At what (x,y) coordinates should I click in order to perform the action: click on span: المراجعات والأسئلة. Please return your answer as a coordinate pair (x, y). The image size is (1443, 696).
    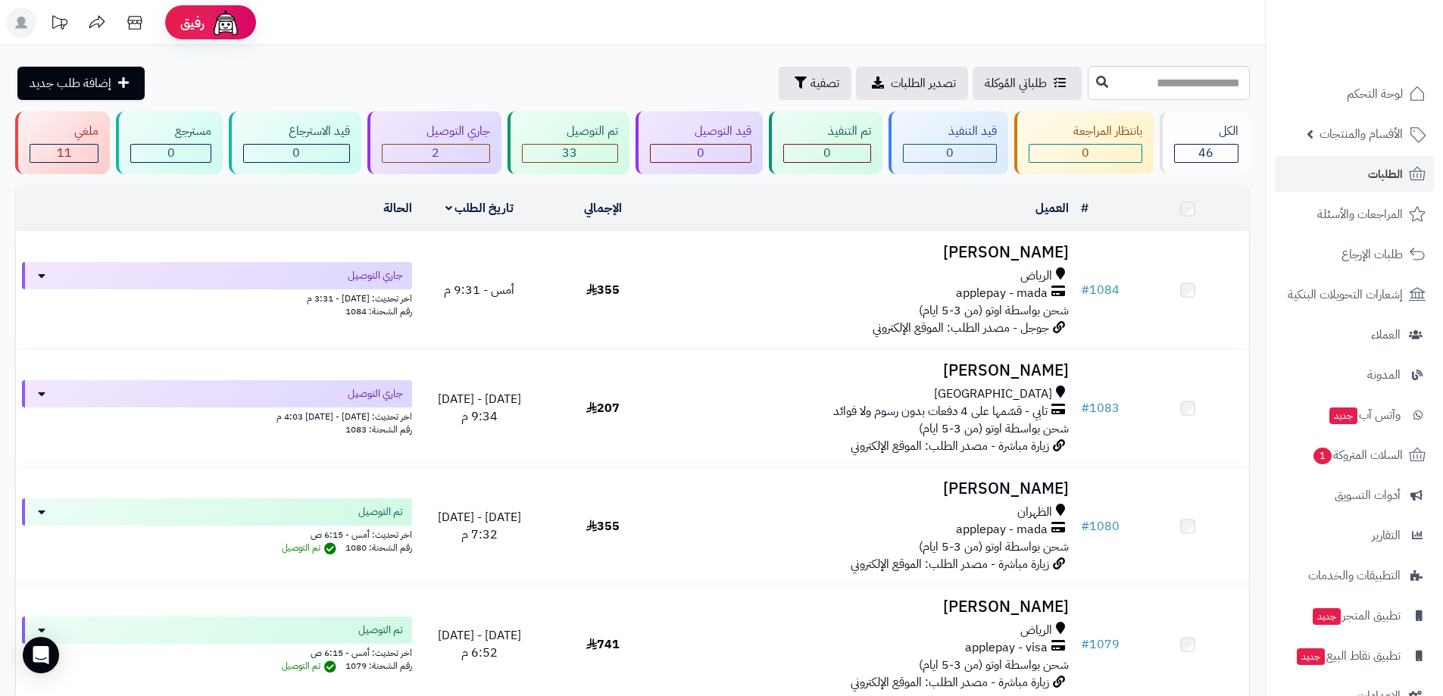
    Looking at the image, I should click on (1359, 214).